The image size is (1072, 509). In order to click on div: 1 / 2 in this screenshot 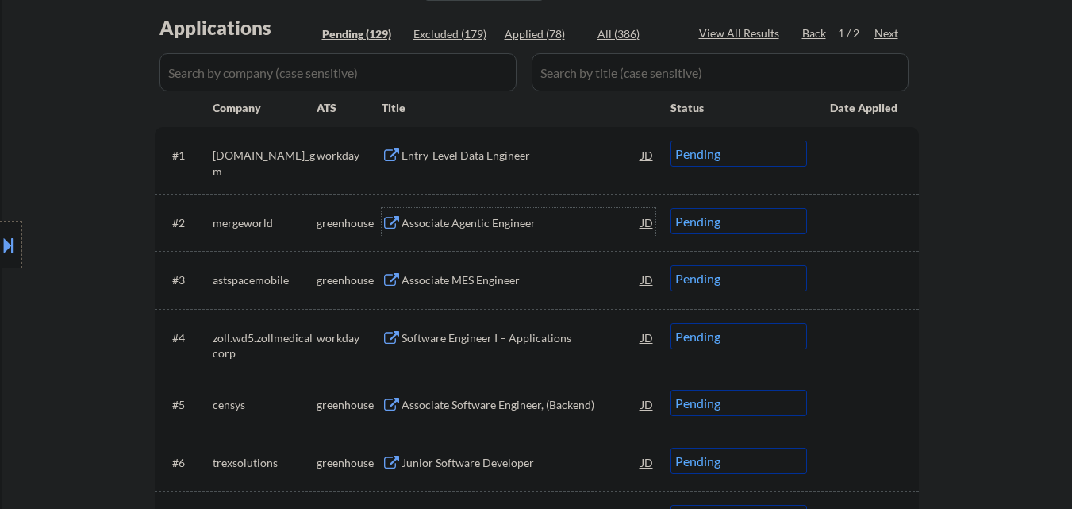, I will do `click(856, 33)`.